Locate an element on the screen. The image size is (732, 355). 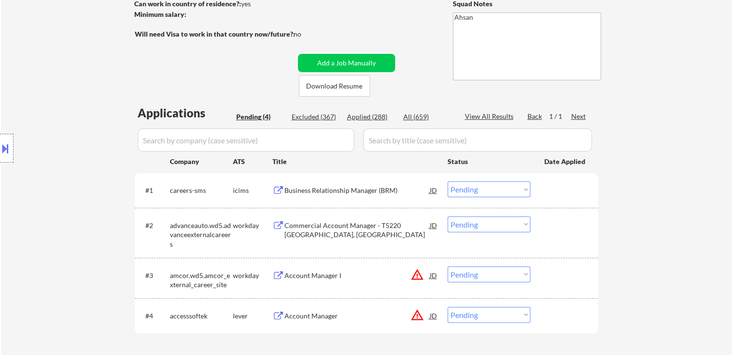
div: 1 / 1 is located at coordinates (561, 117).